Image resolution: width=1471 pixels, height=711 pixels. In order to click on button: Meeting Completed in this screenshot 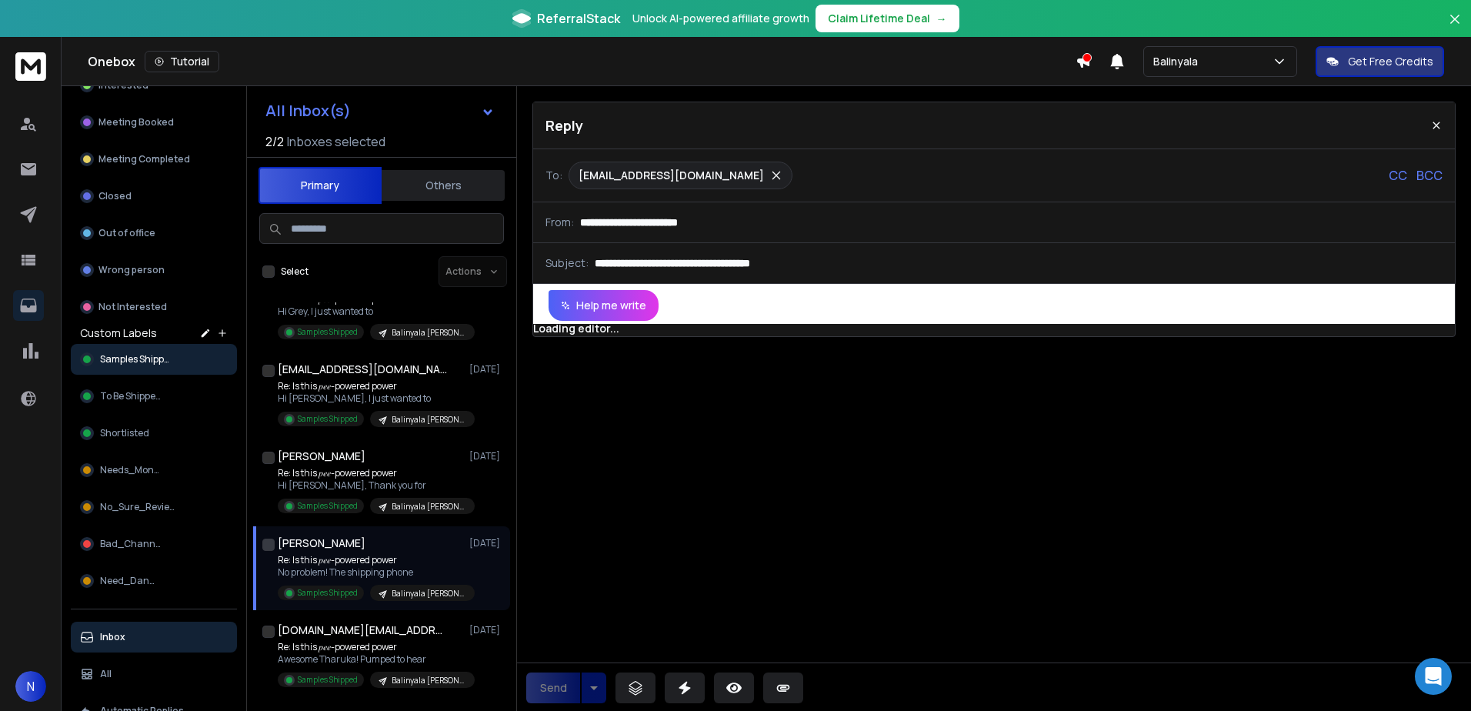, I will do `click(154, 159)`.